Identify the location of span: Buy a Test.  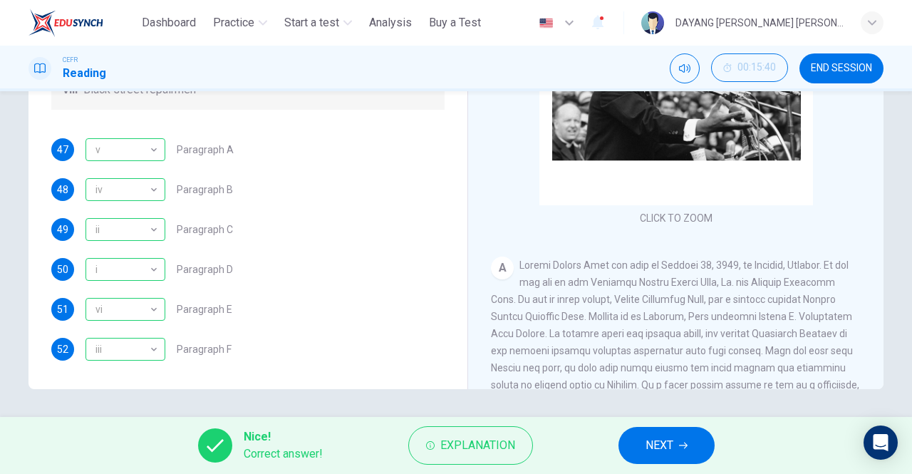
(455, 23).